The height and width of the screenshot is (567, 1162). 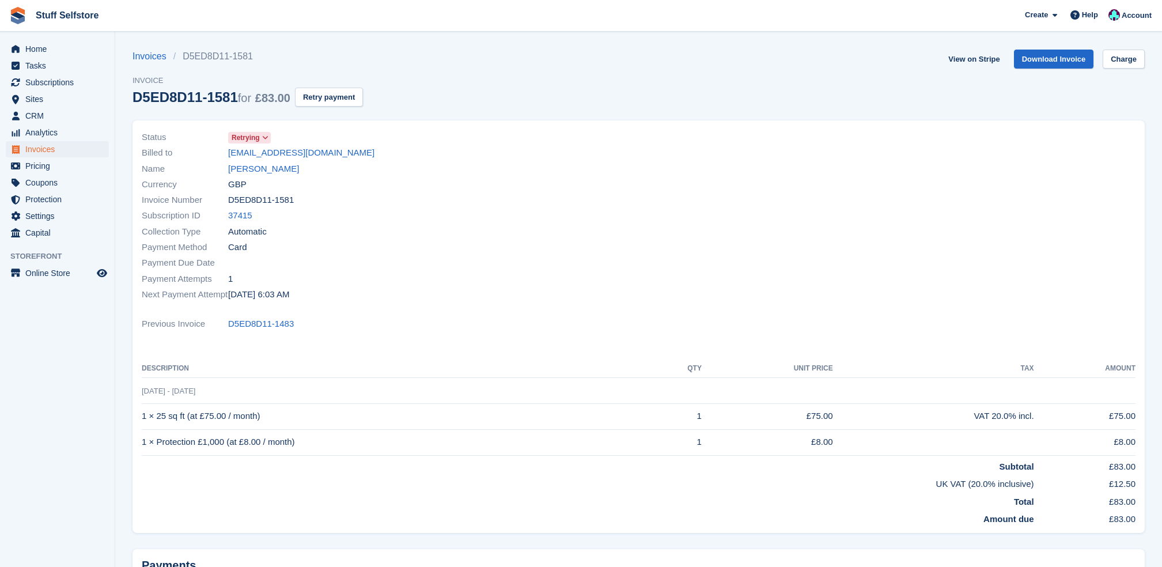 I want to click on a: D5ED8D11-1483, so click(x=261, y=324).